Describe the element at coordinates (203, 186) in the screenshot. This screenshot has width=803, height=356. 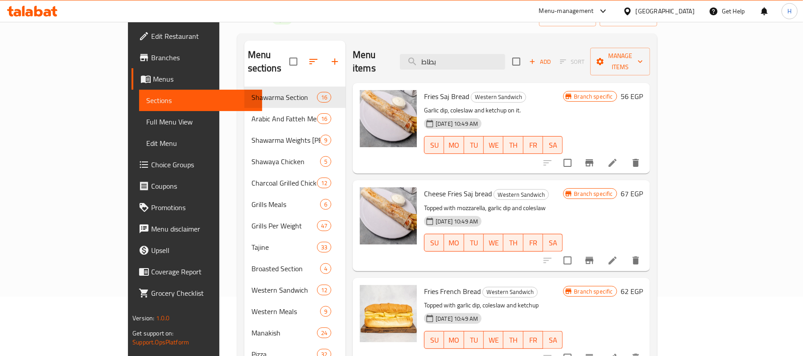
I see `span: Coupons` at that location.